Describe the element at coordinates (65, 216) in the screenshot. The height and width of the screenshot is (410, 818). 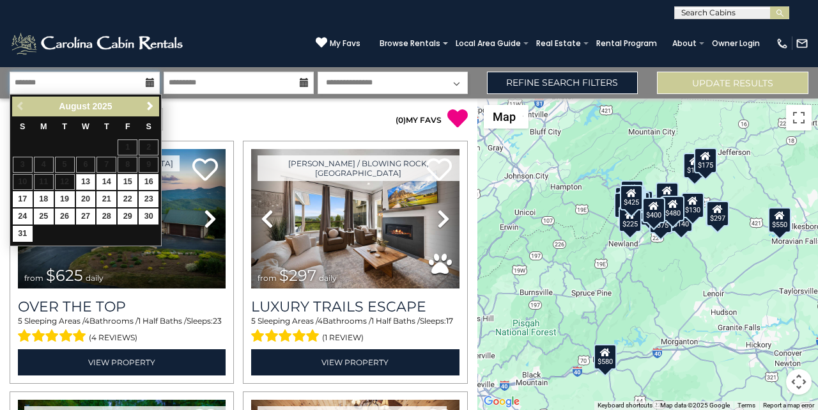
I see `a: 26` at that location.